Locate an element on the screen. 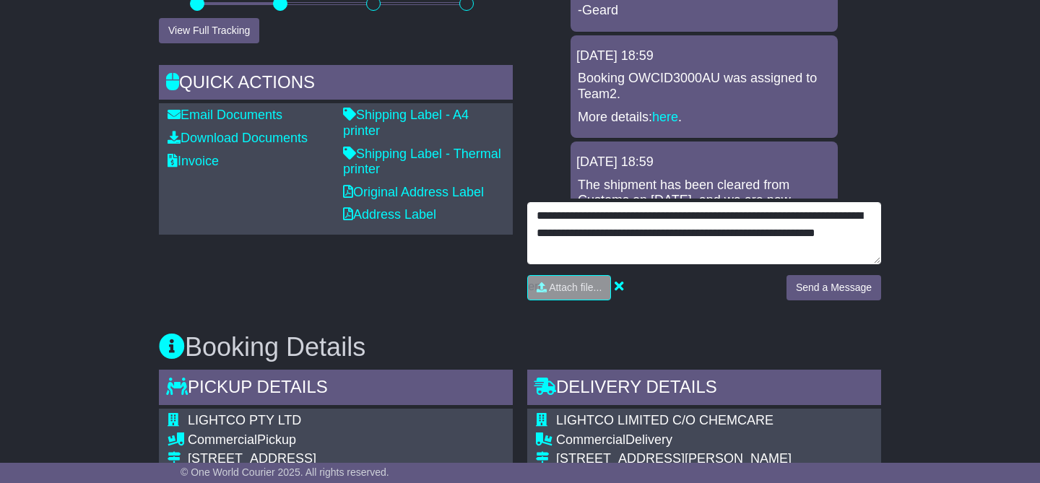  a: Address Label is located at coordinates (389, 215).